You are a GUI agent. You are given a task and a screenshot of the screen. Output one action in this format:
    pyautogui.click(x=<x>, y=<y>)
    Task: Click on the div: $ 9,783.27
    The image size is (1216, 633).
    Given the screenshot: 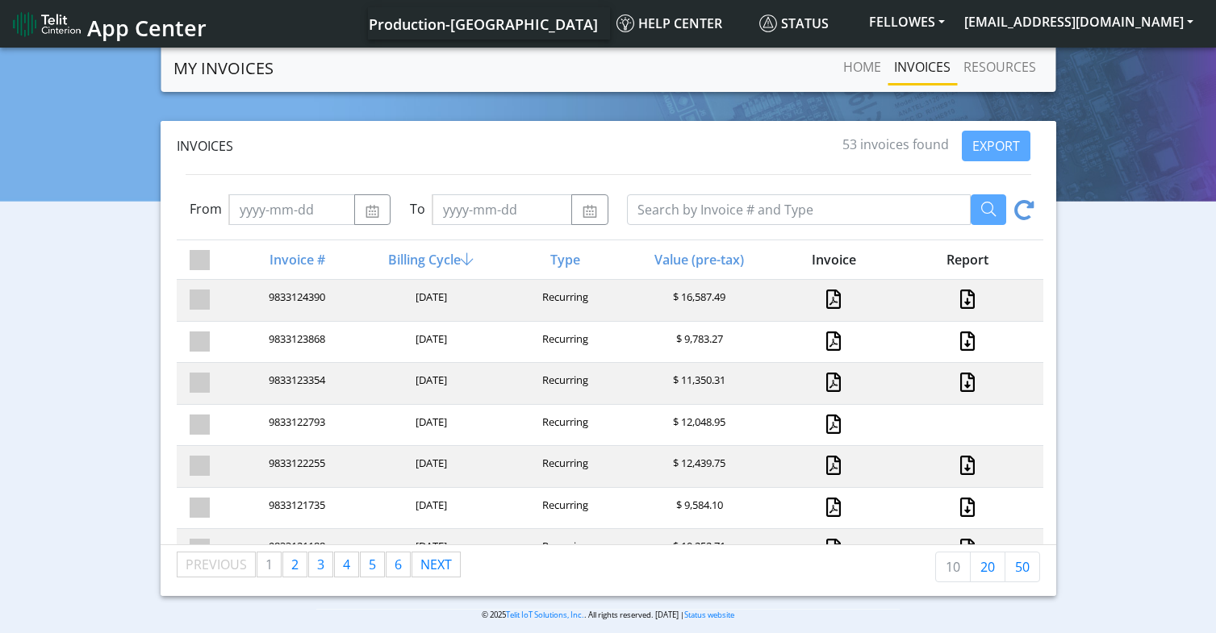 What is the action you would take?
    pyautogui.click(x=698, y=342)
    